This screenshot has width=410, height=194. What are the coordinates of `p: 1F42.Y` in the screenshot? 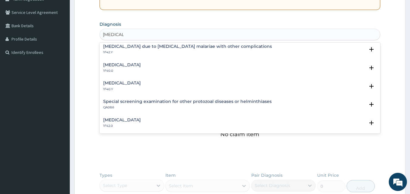 It's located at (187, 52).